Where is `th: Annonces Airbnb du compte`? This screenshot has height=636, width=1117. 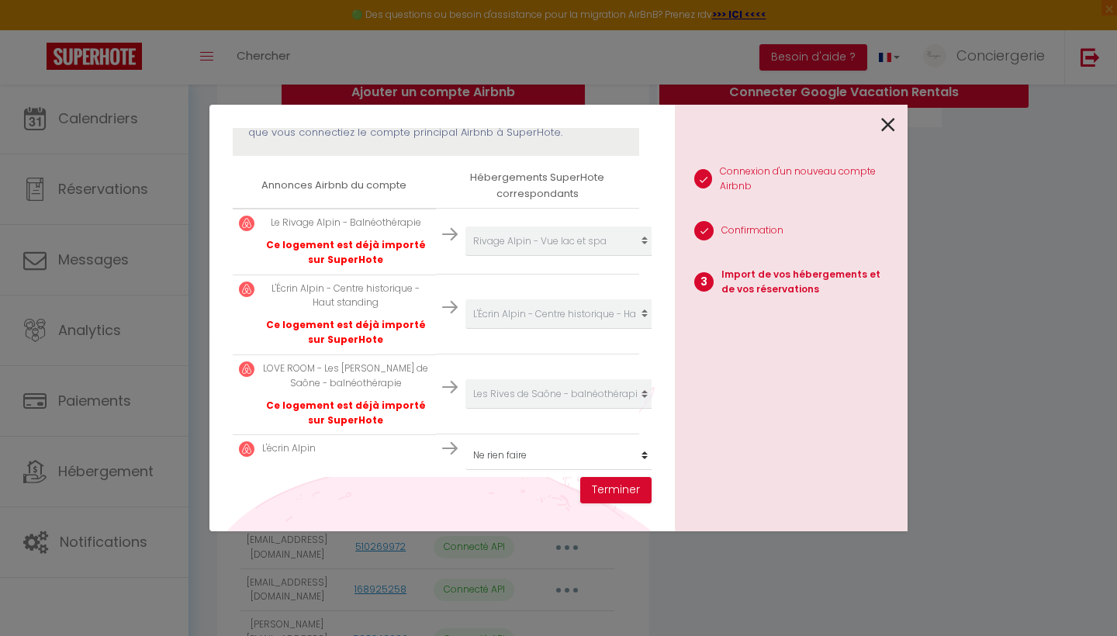
th: Annonces Airbnb du compte is located at coordinates (334, 185).